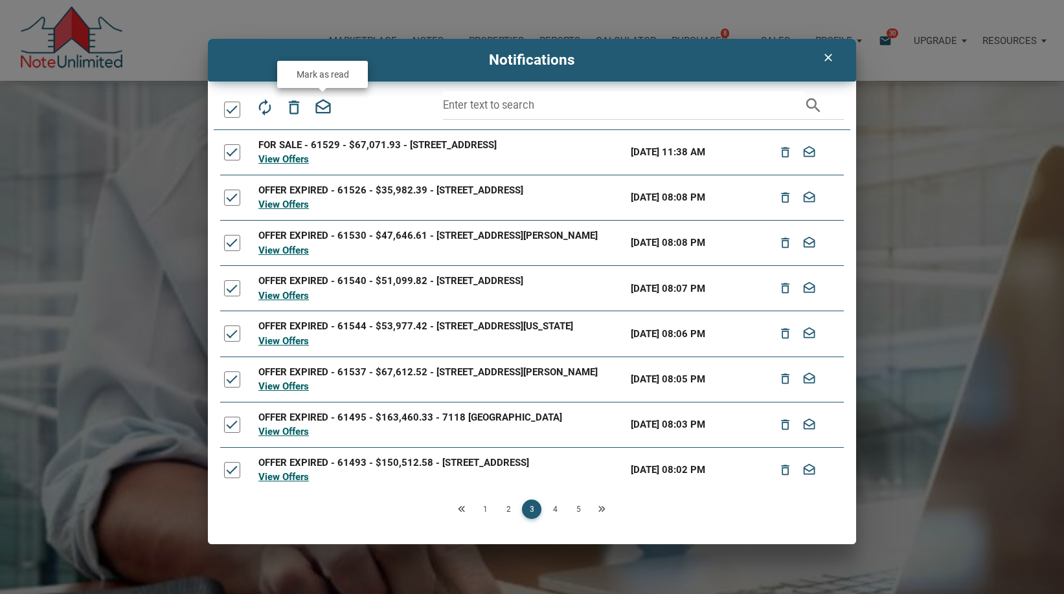 The image size is (1064, 594). I want to click on a: 2, so click(508, 510).